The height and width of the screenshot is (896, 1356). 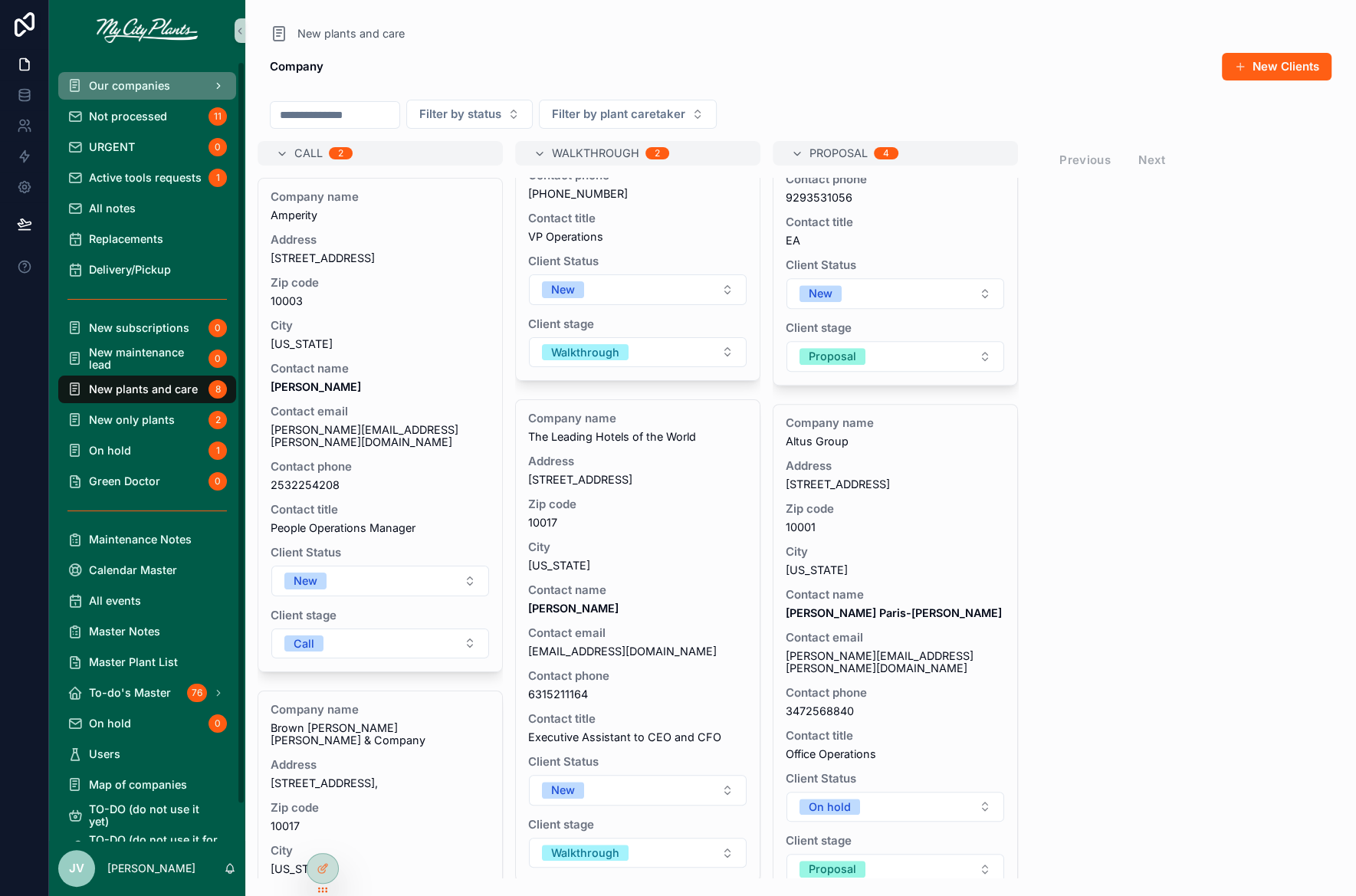 What do you see at coordinates (830, 808) in the screenshot?
I see `div: On hold` at bounding box center [830, 808].